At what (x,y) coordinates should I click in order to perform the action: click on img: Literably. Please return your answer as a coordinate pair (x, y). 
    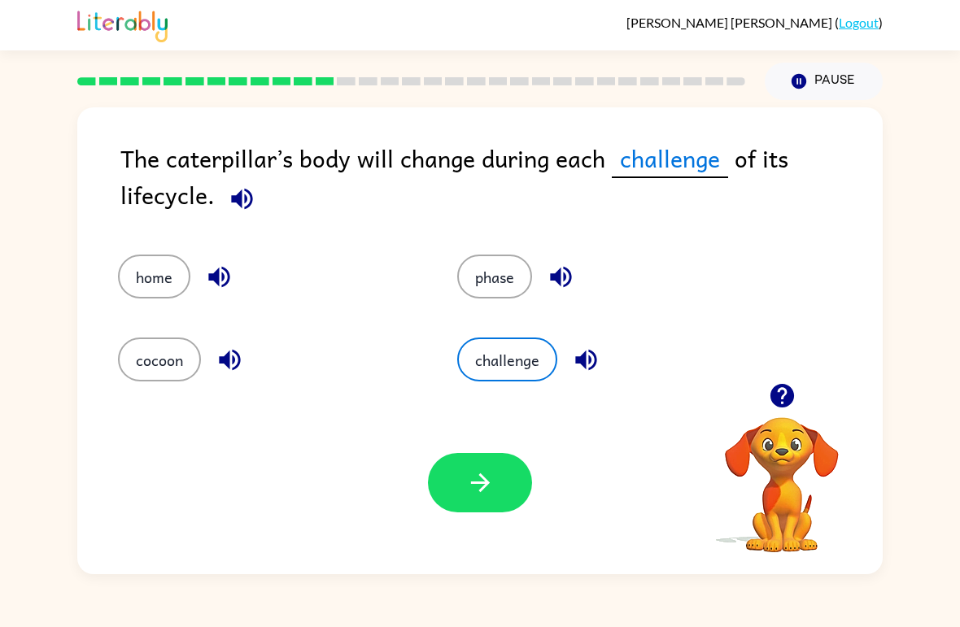
    Looking at the image, I should click on (122, 24).